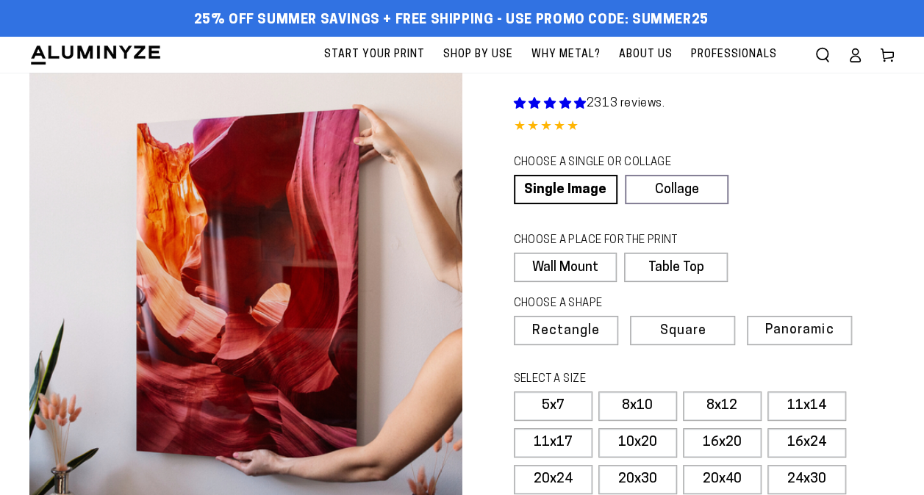  Describe the element at coordinates (553, 406) in the screenshot. I see `label: 5x7` at that location.